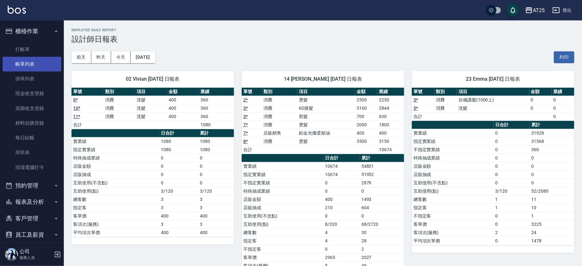  What do you see at coordinates (32, 50) in the screenshot?
I see `a: 打帳單` at bounding box center [32, 50].